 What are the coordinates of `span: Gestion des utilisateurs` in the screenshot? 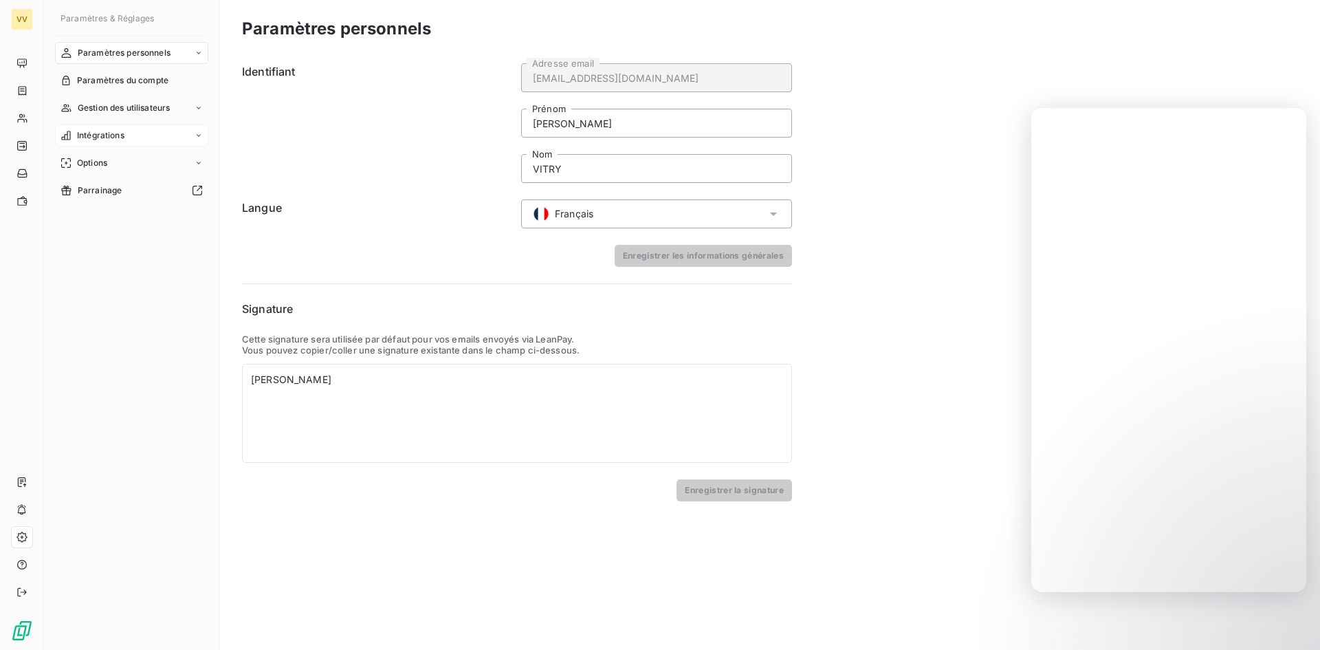 It's located at (124, 108).